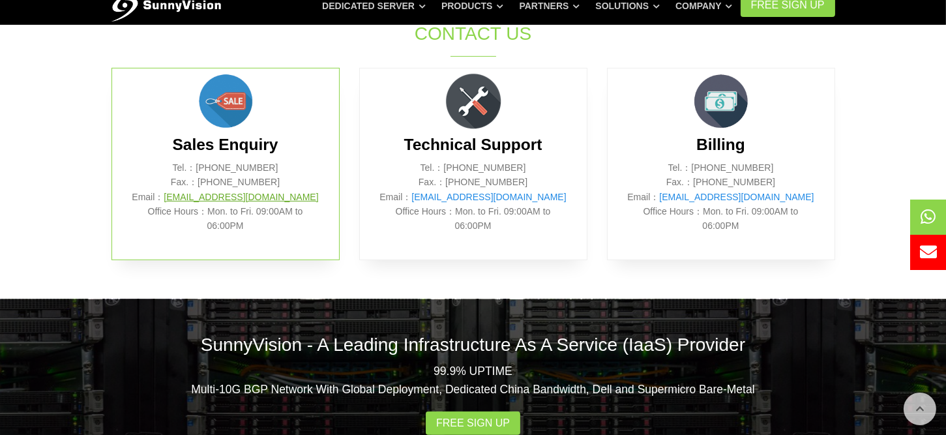 The height and width of the screenshot is (435, 946). I want to click on p: 99.9% UPTIME Multi-10G BGP Network With Global Deployment, Dedicated China Bandwidth, Dell and Su..., so click(473, 380).